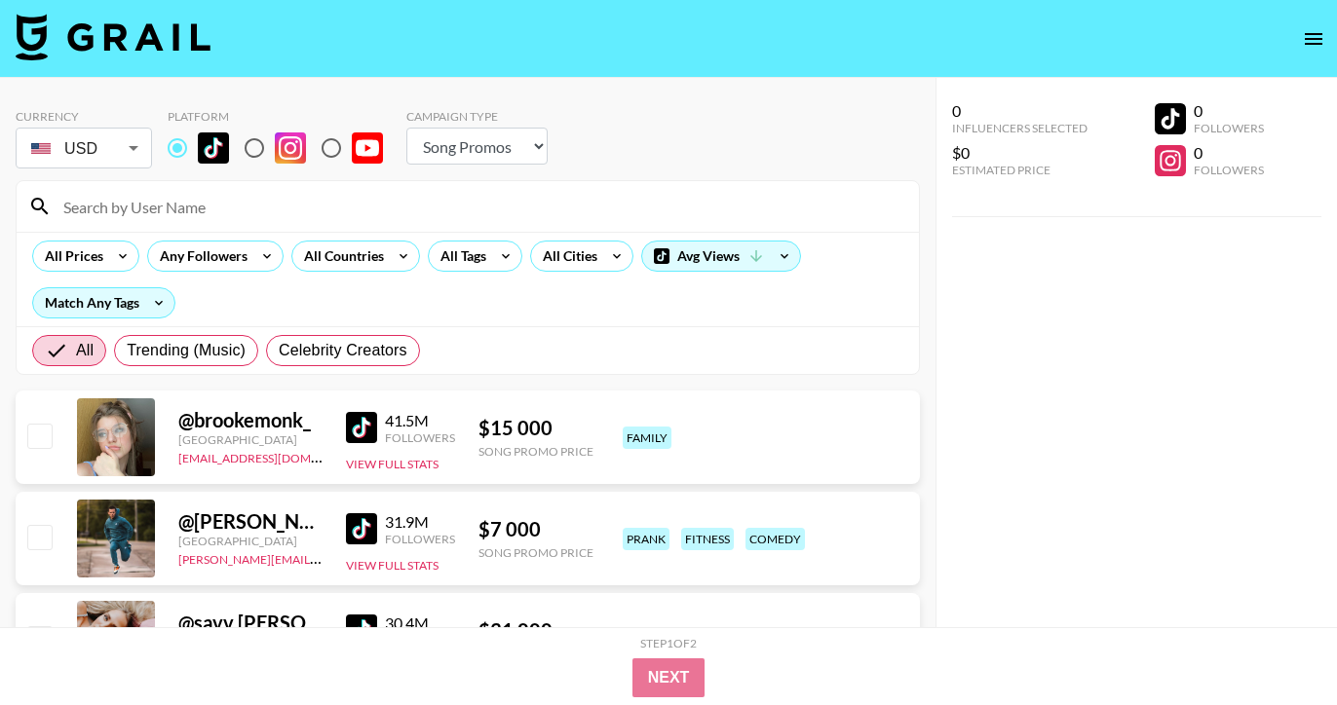 Image resolution: width=1337 pixels, height=705 pixels. Describe the element at coordinates (200, 256) in the screenshot. I see `div: Any Followers` at that location.